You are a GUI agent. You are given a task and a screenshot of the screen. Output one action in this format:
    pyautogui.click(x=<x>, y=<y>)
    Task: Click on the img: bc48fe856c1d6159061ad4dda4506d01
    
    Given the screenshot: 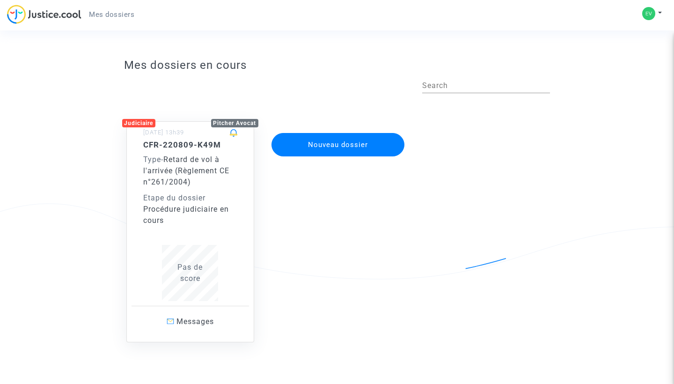 What is the action you would take?
    pyautogui.click(x=648, y=14)
    